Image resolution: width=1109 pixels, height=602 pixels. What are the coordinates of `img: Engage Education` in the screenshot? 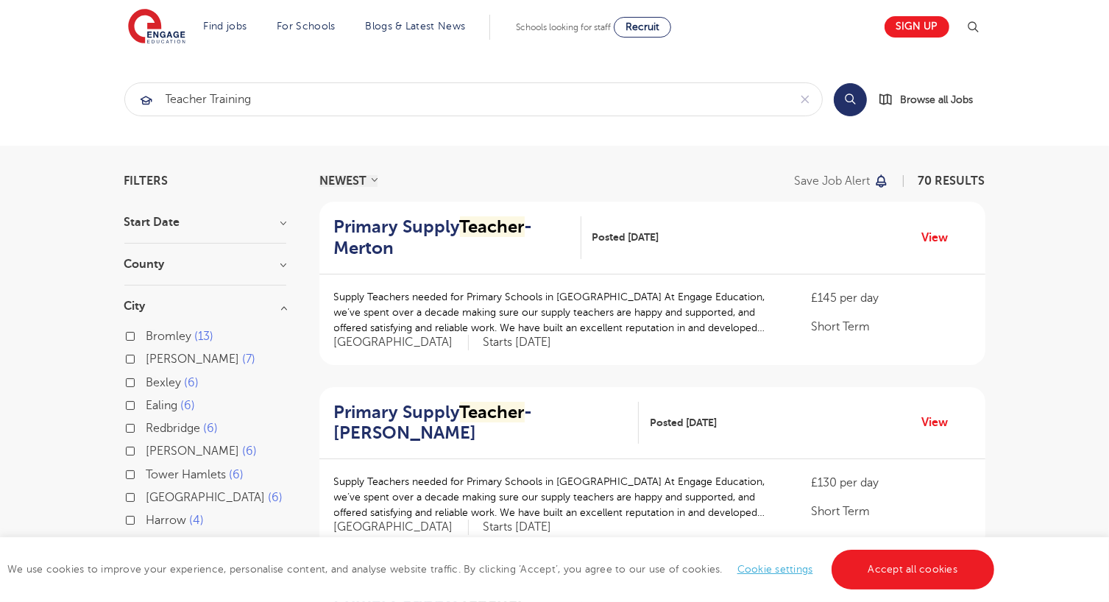 It's located at (157, 27).